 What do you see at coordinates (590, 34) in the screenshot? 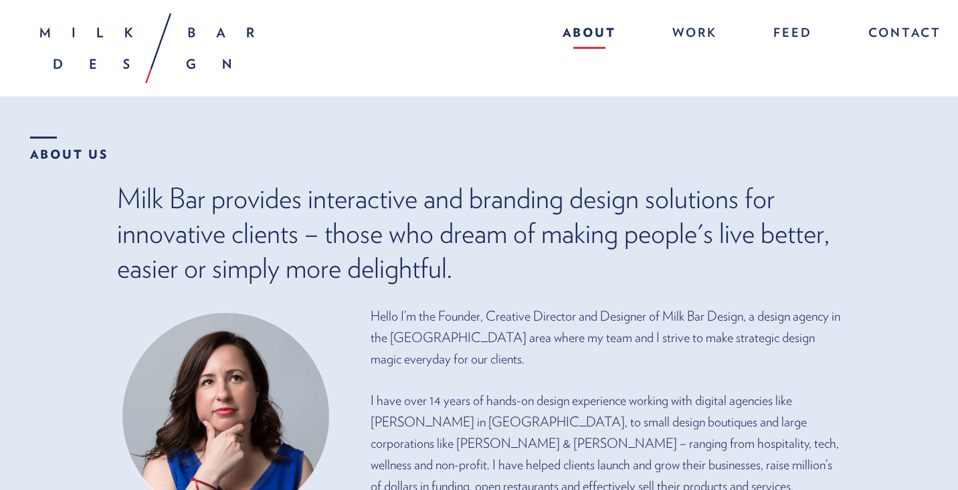
I see `a: About` at bounding box center [590, 34].